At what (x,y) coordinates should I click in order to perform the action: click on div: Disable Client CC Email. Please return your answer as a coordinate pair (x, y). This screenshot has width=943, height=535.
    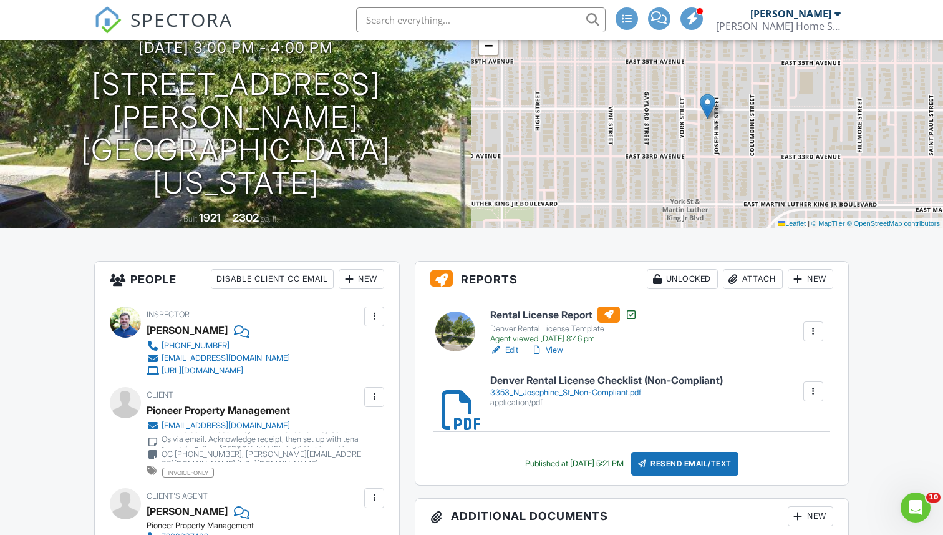
    Looking at the image, I should click on (272, 279).